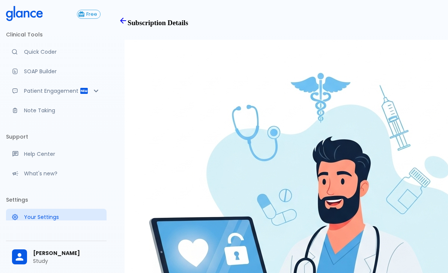  What do you see at coordinates (67, 261) in the screenshot?
I see `p: Study` at bounding box center [67, 261].